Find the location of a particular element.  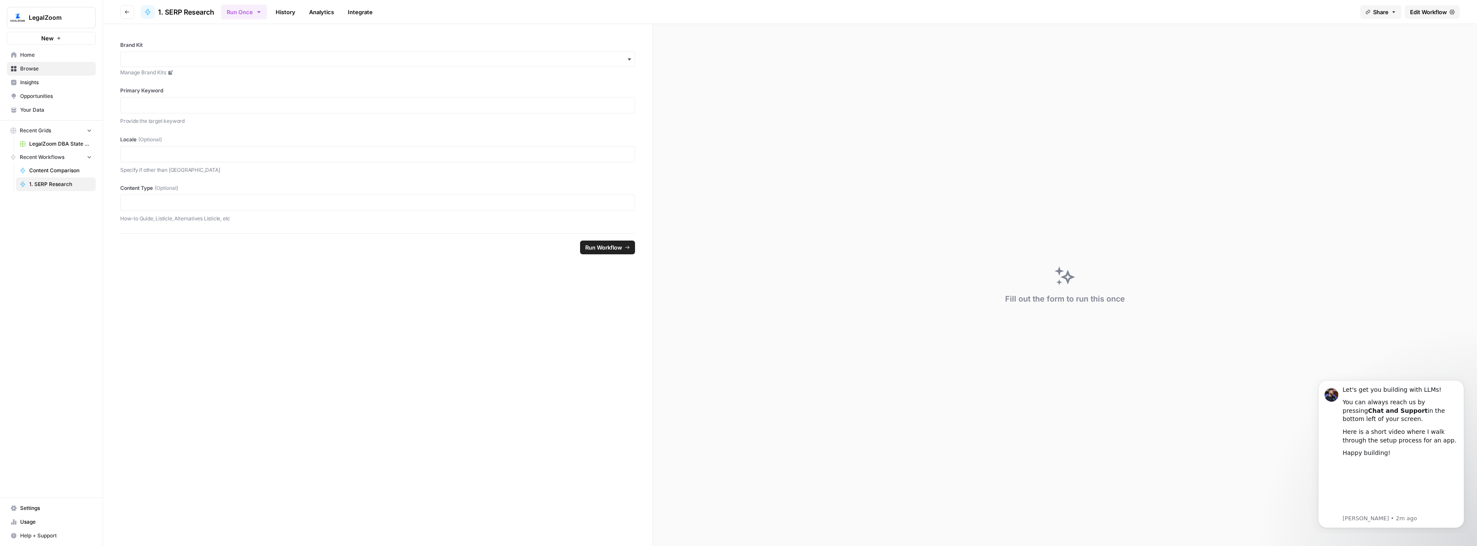

button: New is located at coordinates (51, 38).